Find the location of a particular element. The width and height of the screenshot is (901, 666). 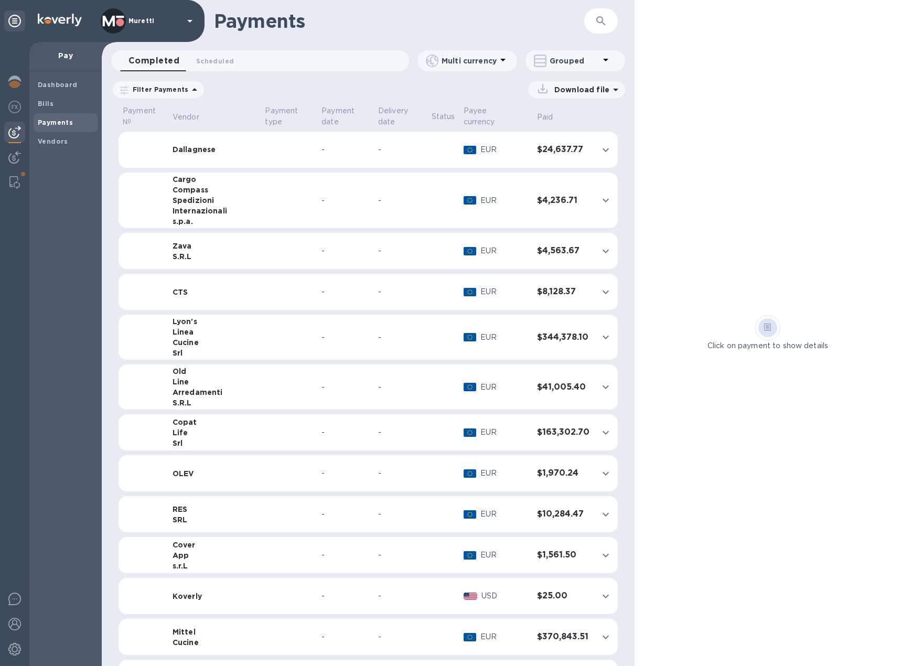

h3: $4,563.67 is located at coordinates (563, 251).